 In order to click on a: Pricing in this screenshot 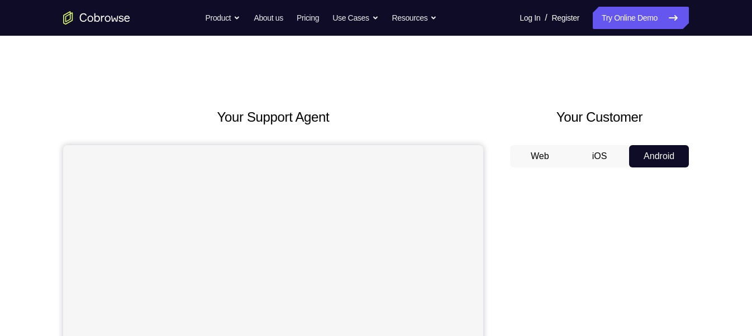, I will do `click(308, 18)`.